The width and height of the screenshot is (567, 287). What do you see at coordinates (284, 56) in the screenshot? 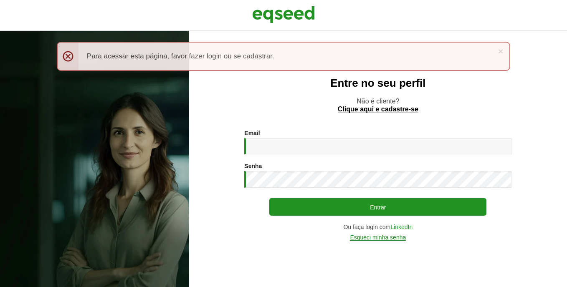
I see `div: Para acessar esta página, favor fazer login ou se cadastrar.` at bounding box center [284, 56].